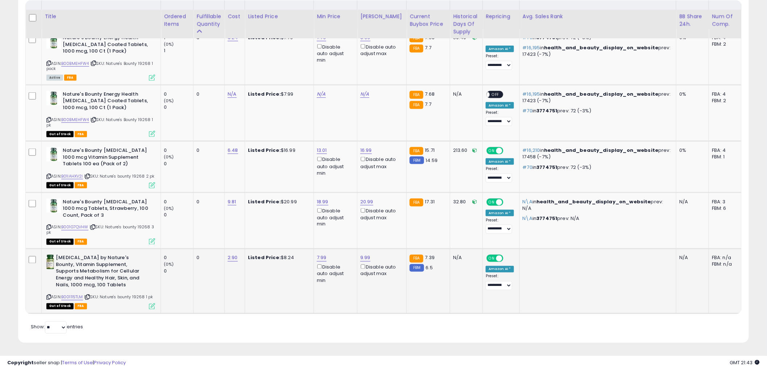  I want to click on span: 14.59, so click(432, 160).